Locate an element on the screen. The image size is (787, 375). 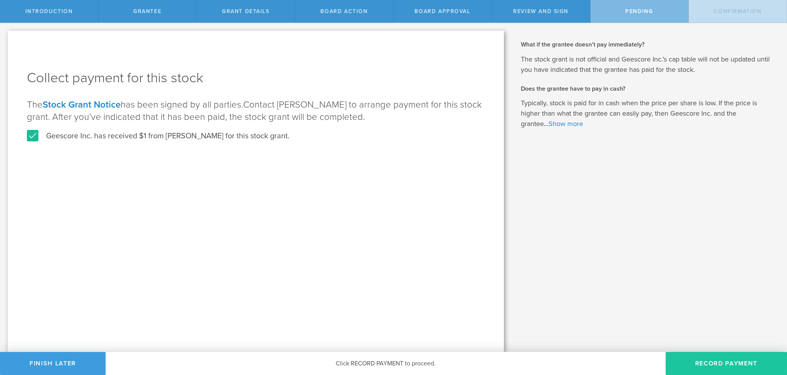
button: Record Payment is located at coordinates (726, 363).